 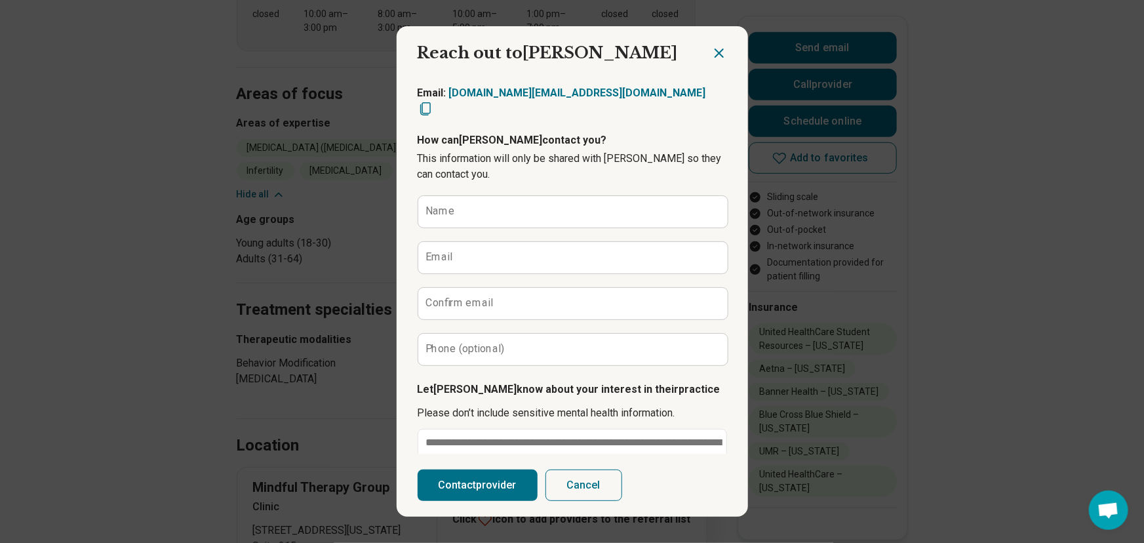 What do you see at coordinates (459, 303) in the screenshot?
I see `label: Confirm email` at bounding box center [459, 303].